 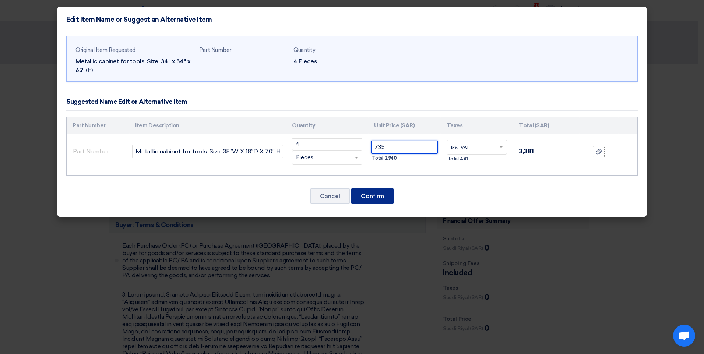 I want to click on div: 4 Pieces, so click(x=338, y=61).